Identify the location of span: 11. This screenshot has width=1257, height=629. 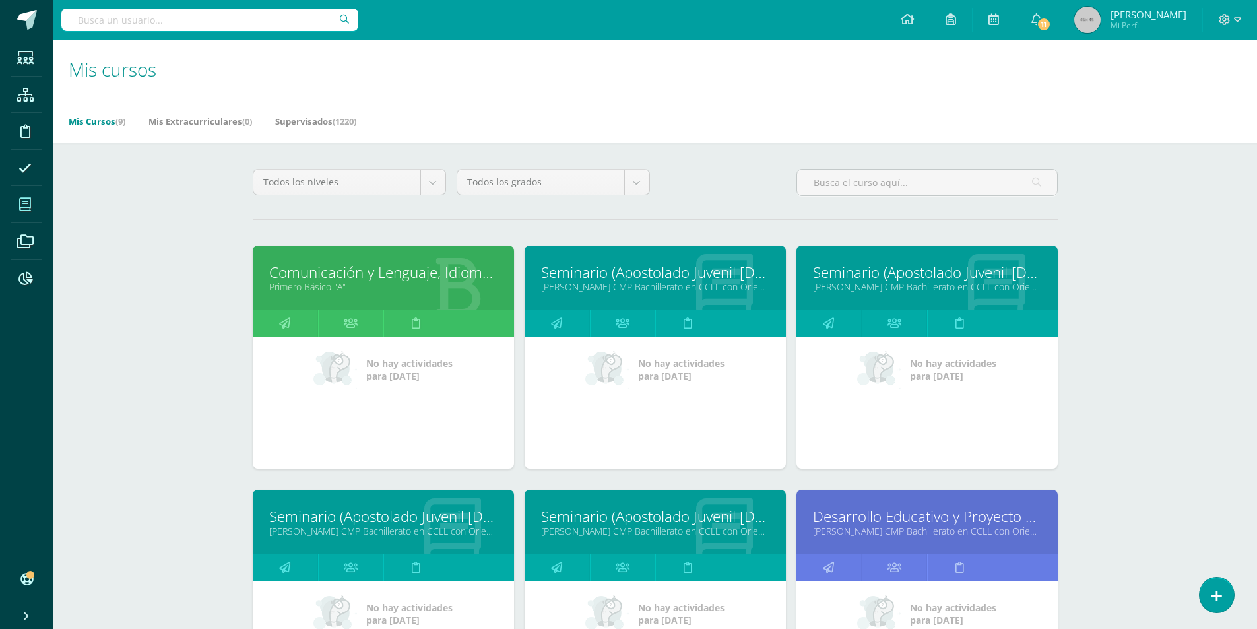
(1044, 24).